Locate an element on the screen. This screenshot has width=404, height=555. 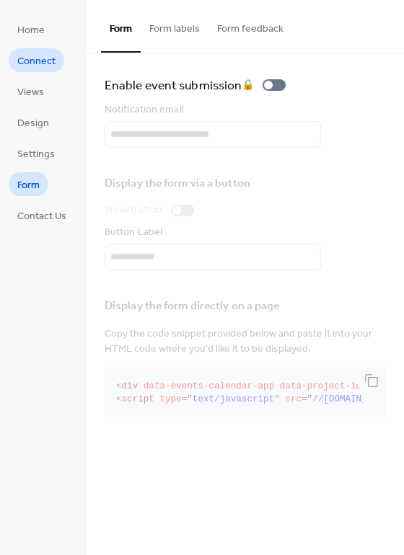
span: Connect is located at coordinates (36, 61).